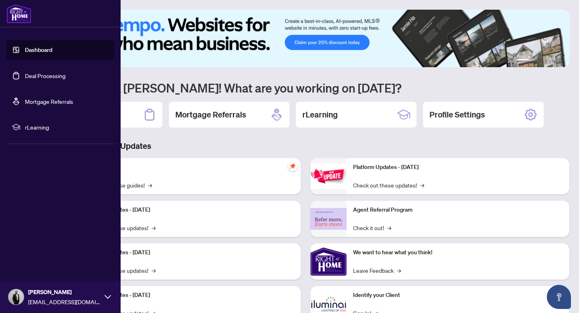 This screenshot has height=313, width=579. What do you see at coordinates (540, 61) in the screenshot?
I see `button: 3` at bounding box center [540, 61].